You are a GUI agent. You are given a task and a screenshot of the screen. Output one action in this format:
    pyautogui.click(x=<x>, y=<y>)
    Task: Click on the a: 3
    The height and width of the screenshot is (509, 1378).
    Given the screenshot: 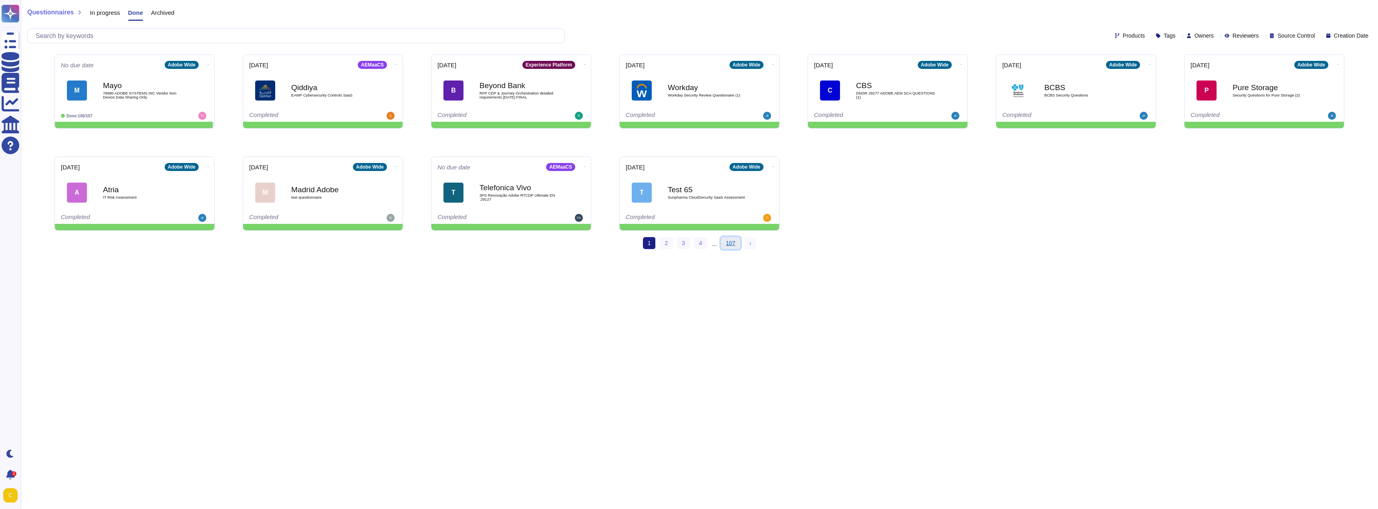 What is the action you would take?
    pyautogui.click(x=683, y=243)
    